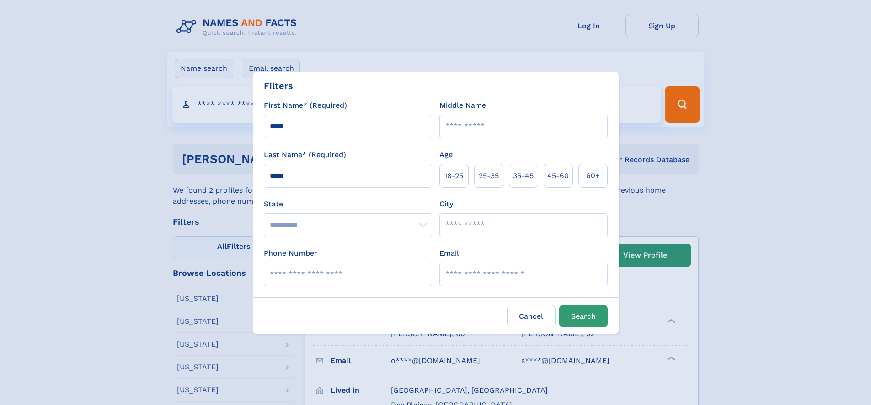 The image size is (871, 405). Describe the element at coordinates (531, 316) in the screenshot. I see `label: Cancel` at that location.